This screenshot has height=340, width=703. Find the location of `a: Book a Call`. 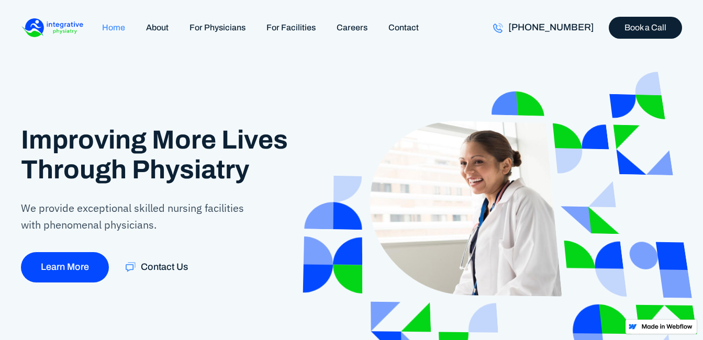

a: Book a Call is located at coordinates (646, 27).